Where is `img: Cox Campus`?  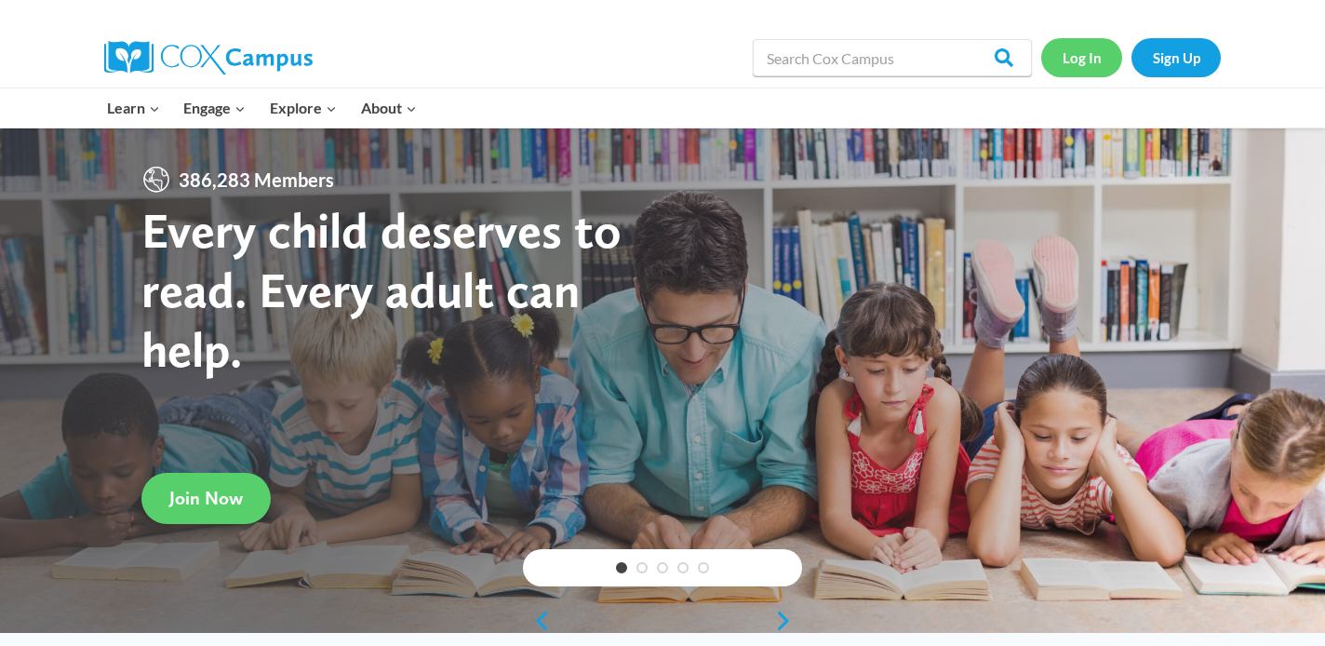
img: Cox Campus is located at coordinates (208, 58).